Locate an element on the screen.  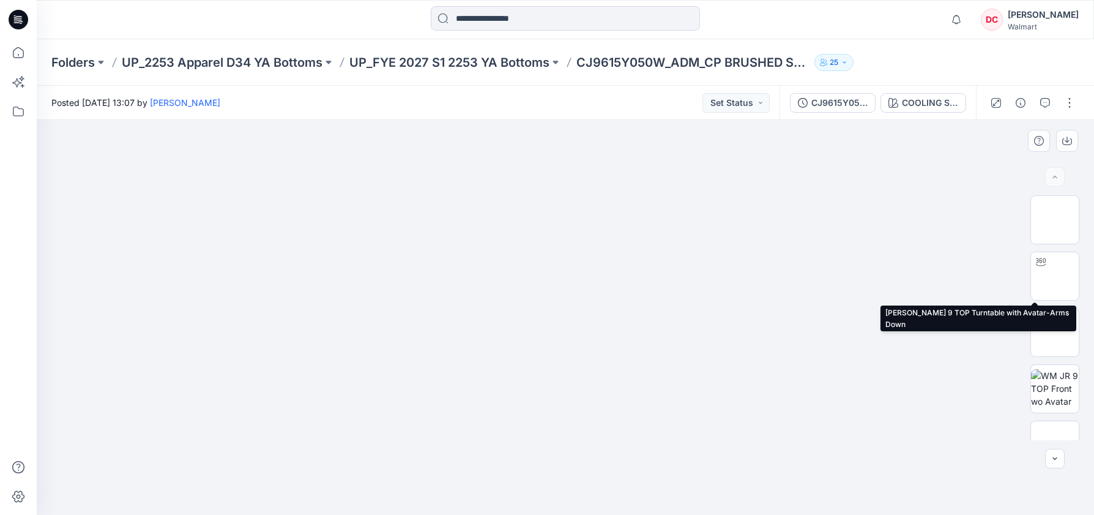
p: UP_2253 Apparel D34 YA Bottoms is located at coordinates (222, 62).